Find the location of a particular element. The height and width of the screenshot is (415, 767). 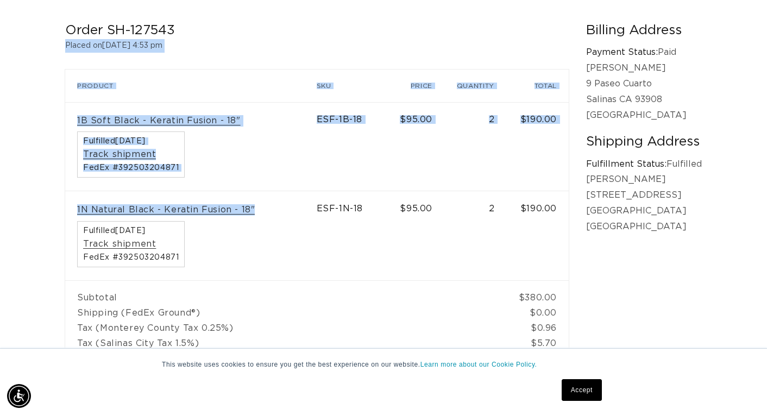

th: Quantity is located at coordinates (475, 86).